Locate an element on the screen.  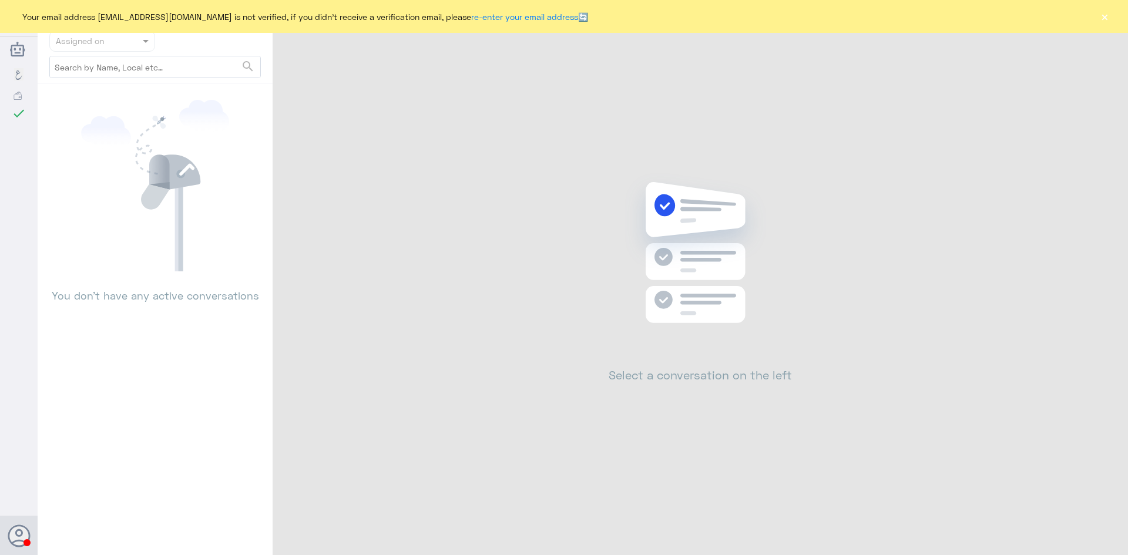
a: re-enter your email address is located at coordinates (525, 16).